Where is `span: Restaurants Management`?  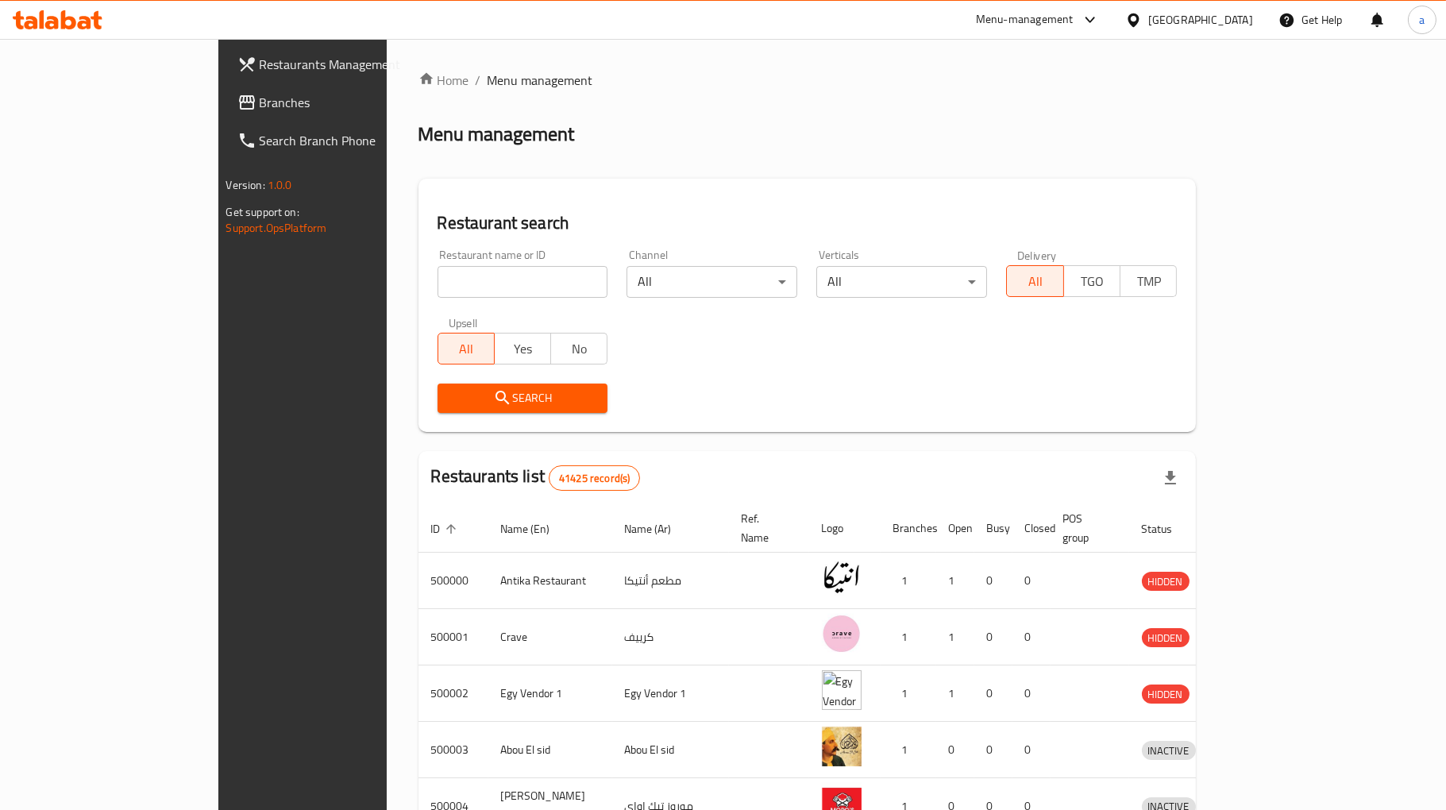 span: Restaurants Management is located at coordinates (353, 64).